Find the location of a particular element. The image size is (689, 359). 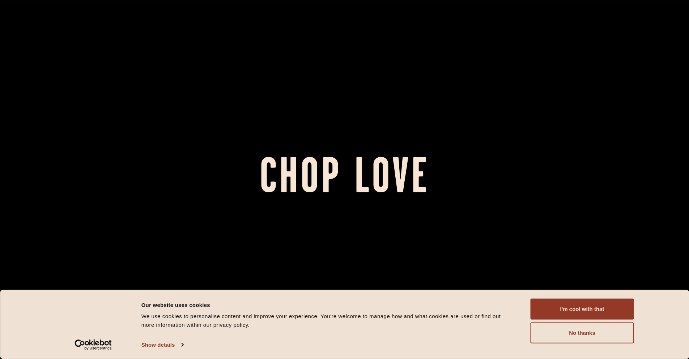

div: Our website uses cookies is located at coordinates (328, 305).